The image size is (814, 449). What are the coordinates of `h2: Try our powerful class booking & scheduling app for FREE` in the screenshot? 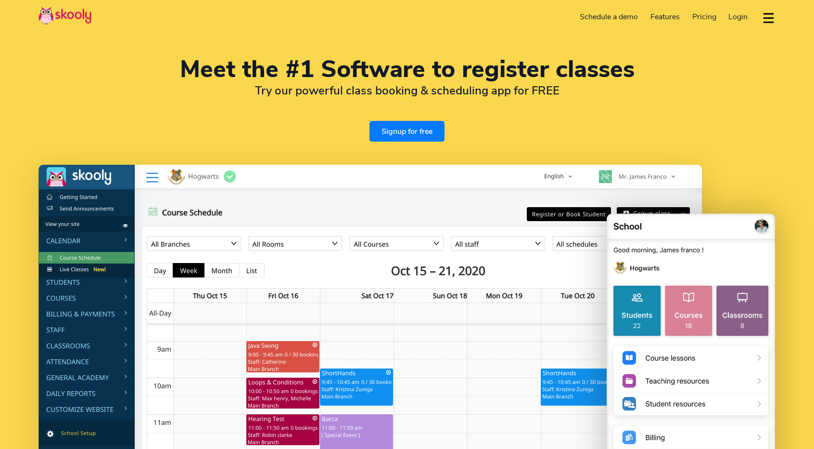 It's located at (407, 90).